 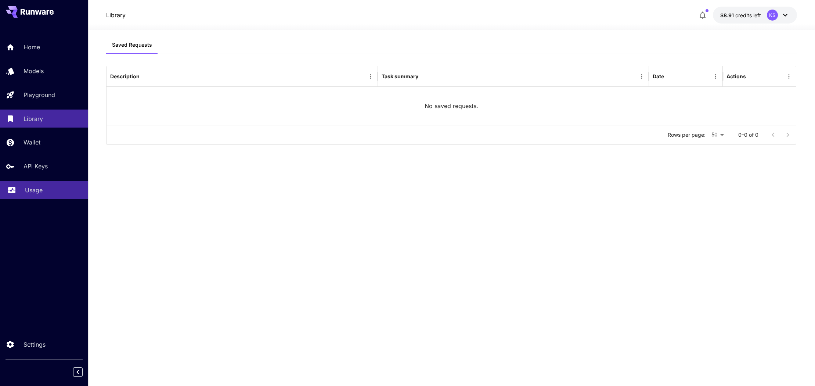 I want to click on button: Collapse sidebar, so click(x=78, y=372).